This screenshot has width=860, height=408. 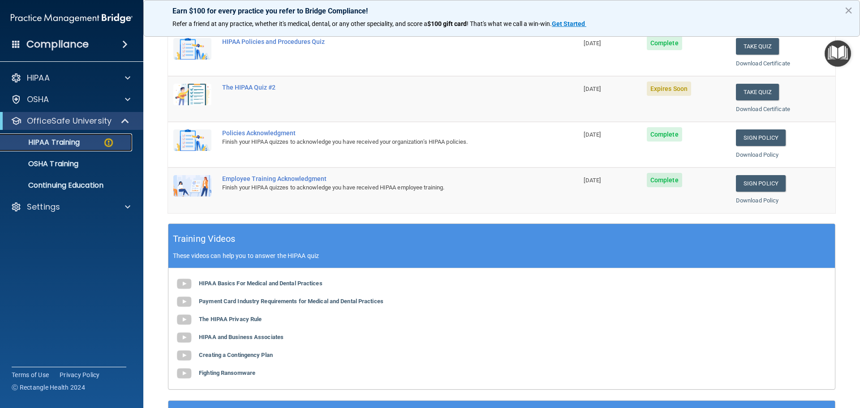 I want to click on h4: Compliance, so click(x=57, y=44).